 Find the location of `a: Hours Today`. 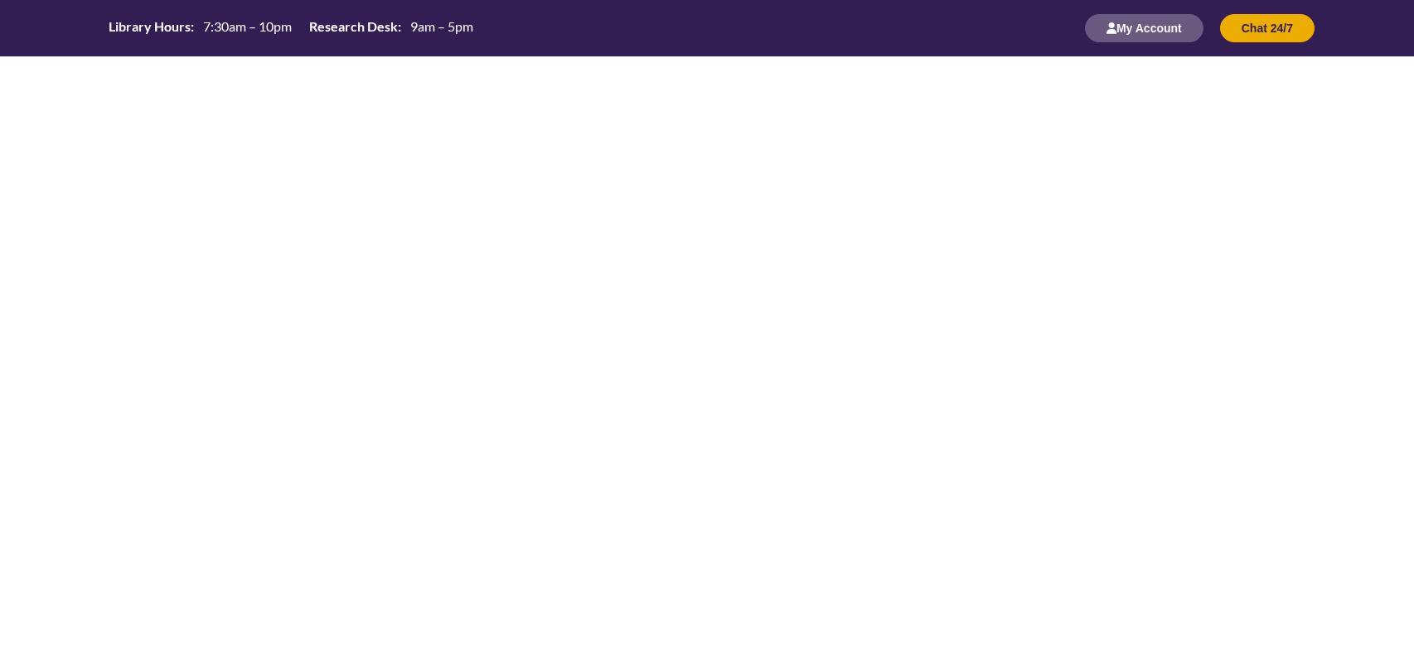

a: Hours Today is located at coordinates (291, 28).